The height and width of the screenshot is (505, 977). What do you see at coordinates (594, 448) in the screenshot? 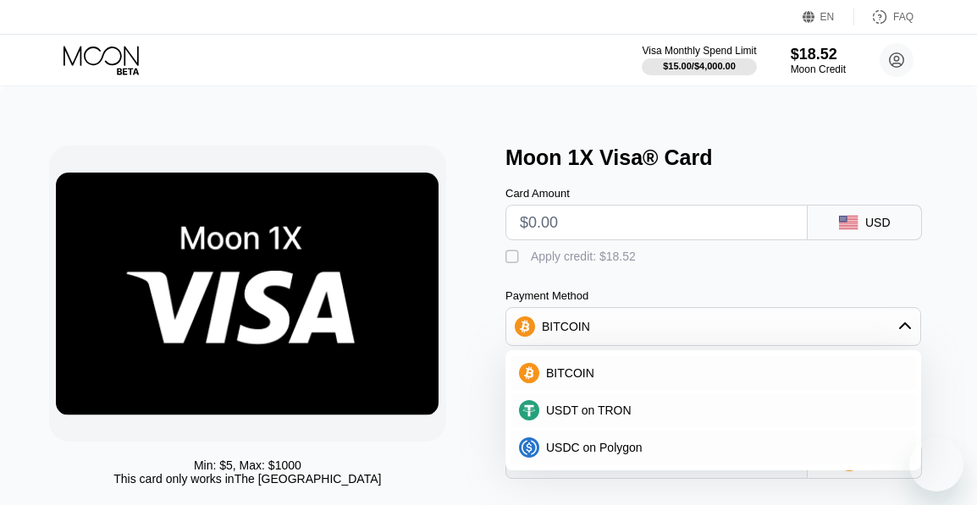
I see `span: USDC on Polygon` at bounding box center [594, 448].